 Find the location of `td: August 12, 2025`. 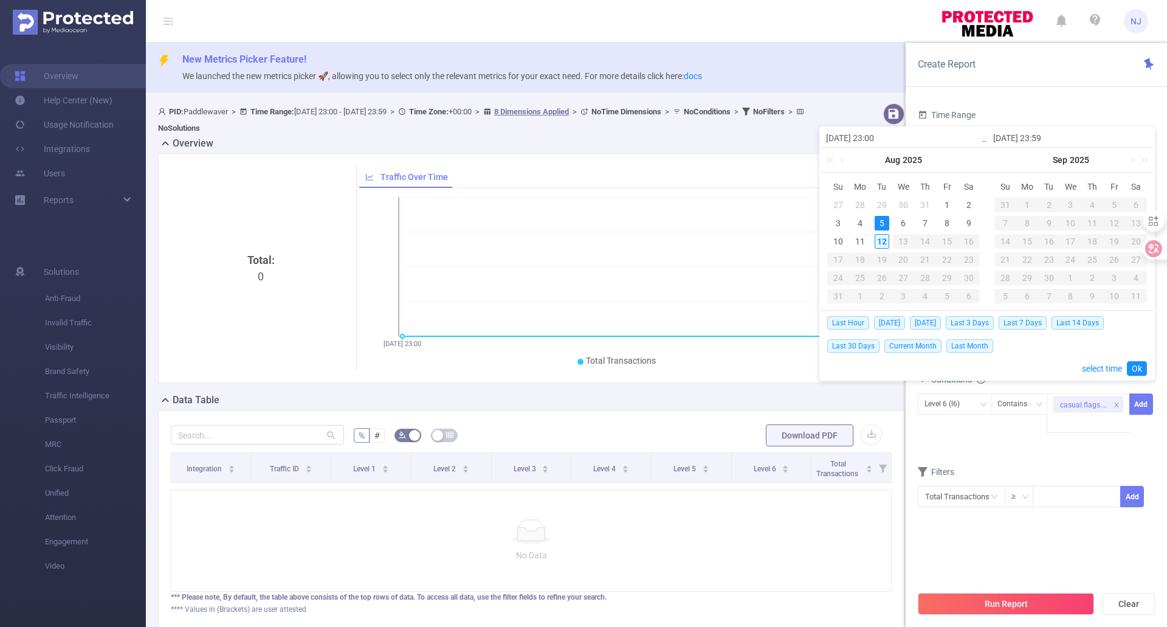

td: August 12, 2025 is located at coordinates (882, 241).